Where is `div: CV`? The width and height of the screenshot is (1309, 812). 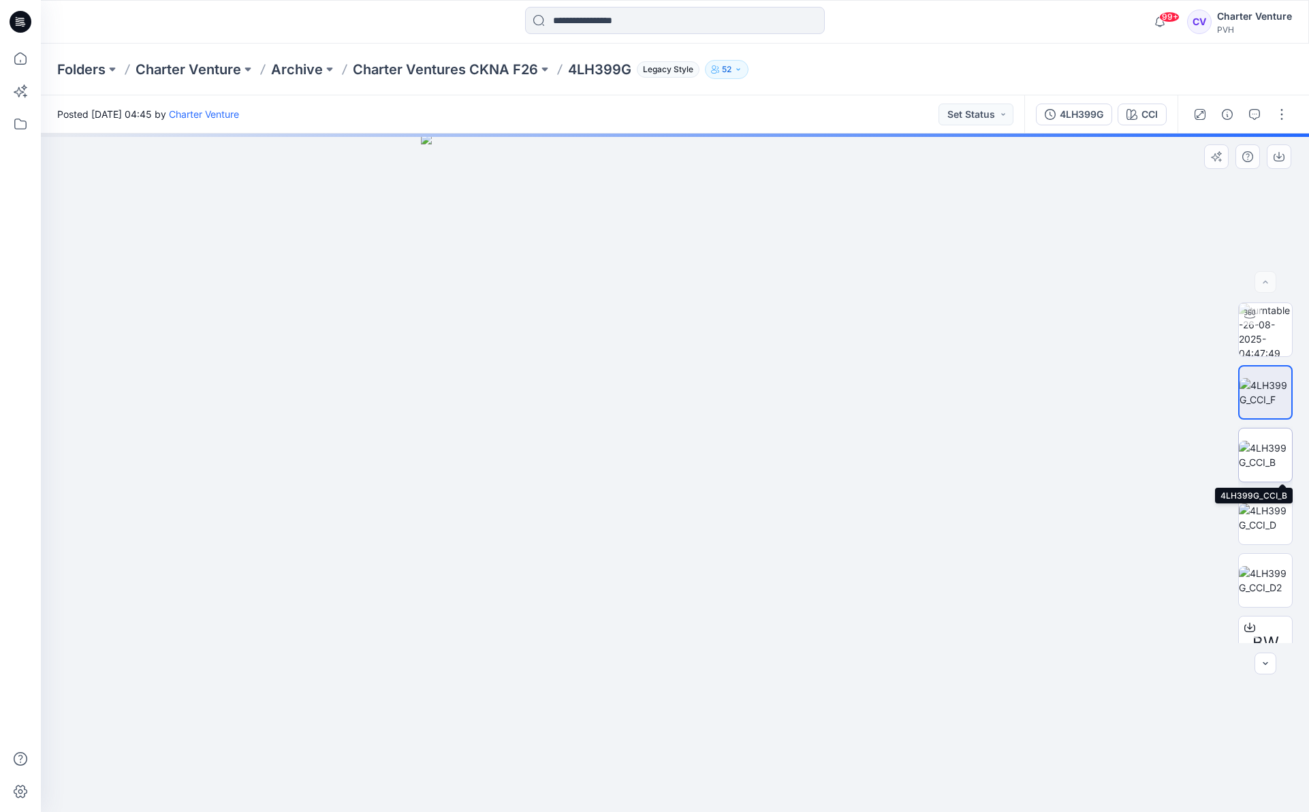 div: CV is located at coordinates (1199, 22).